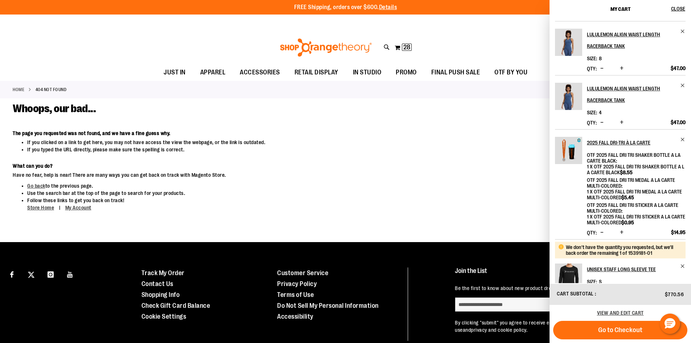  Describe the element at coordinates (600, 281) in the screenshot. I see `span: S` at that location.